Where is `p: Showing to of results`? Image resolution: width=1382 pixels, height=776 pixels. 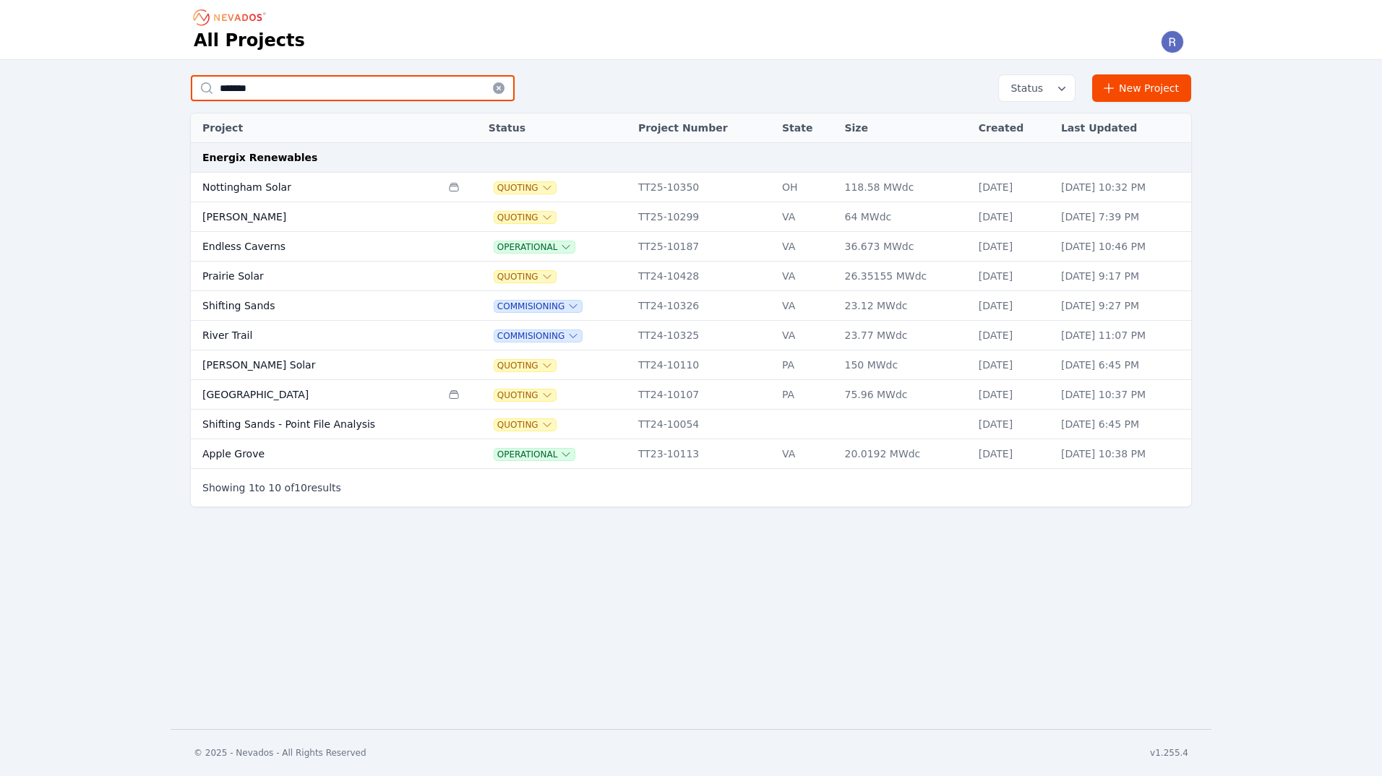 p: Showing to of results is located at coordinates (272, 488).